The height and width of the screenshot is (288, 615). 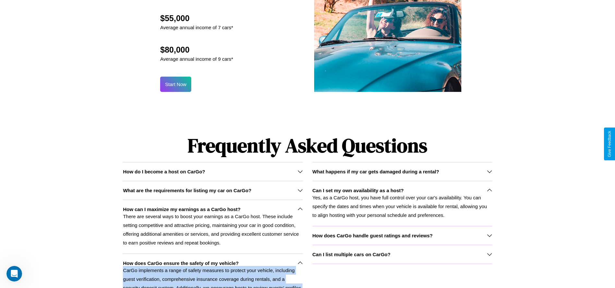 What do you see at coordinates (176, 84) in the screenshot?
I see `button: Start Now` at bounding box center [176, 84].